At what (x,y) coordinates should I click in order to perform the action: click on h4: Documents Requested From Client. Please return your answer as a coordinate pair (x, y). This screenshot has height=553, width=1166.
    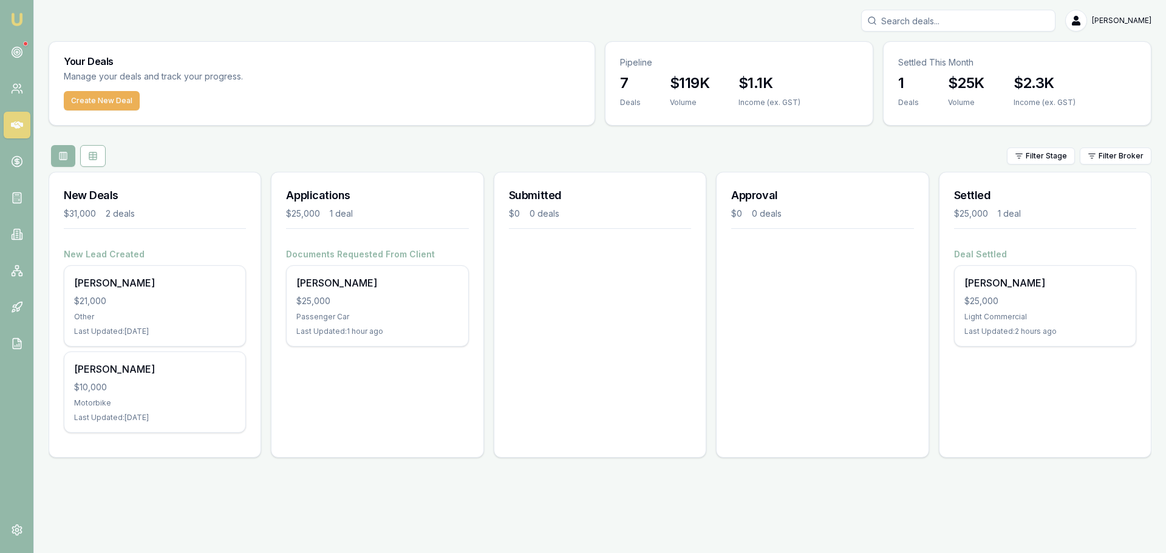
    Looking at the image, I should click on (377, 254).